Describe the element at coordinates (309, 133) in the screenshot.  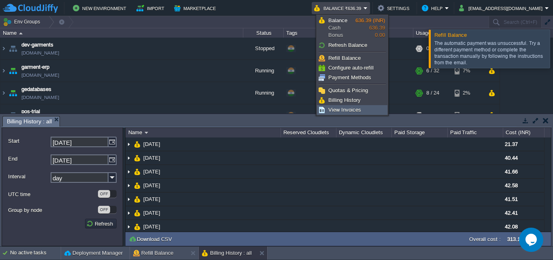
I see `div: Reserved Cloudlets` at that location.